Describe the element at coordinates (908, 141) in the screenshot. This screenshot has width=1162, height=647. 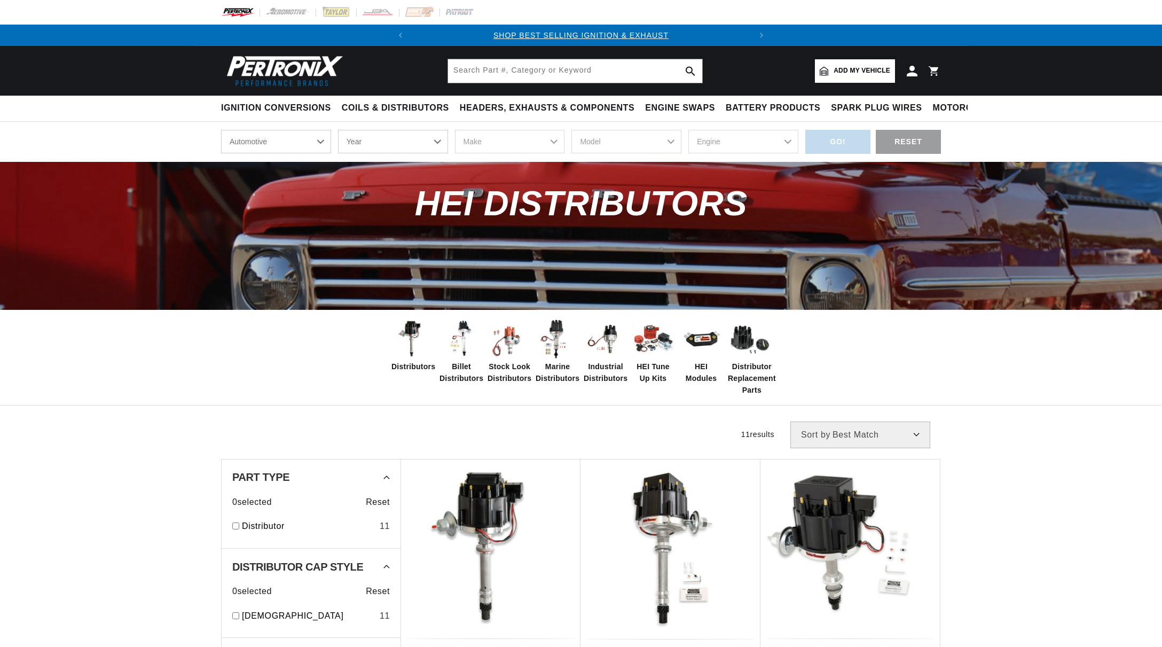
I see `div: RESET` at that location.